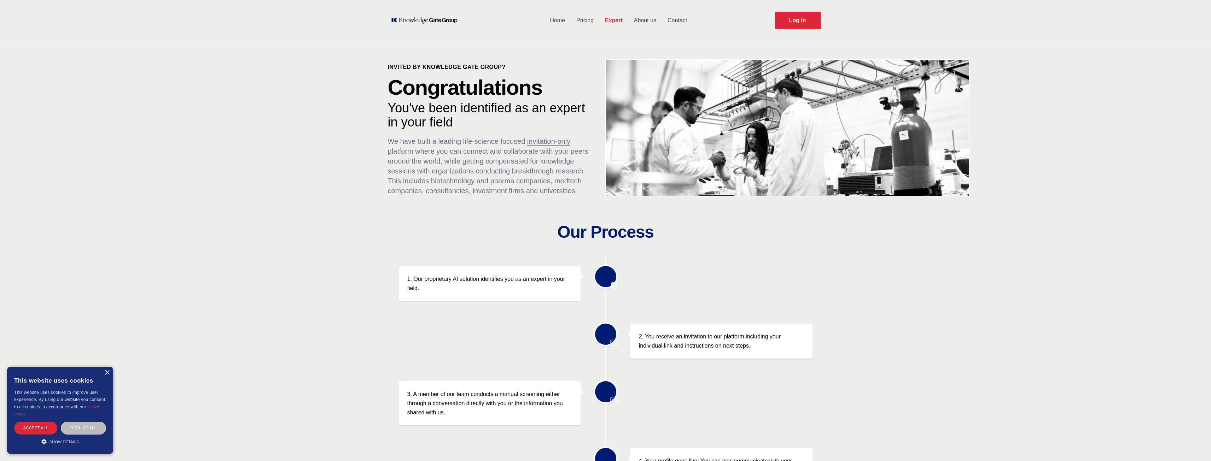  I want to click on p: Invited by Knowledge Gate Group?, so click(490, 67).